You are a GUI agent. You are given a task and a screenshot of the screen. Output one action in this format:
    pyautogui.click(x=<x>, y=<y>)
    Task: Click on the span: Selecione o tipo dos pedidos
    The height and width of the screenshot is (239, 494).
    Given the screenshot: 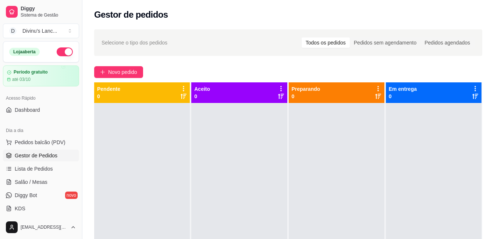 What is the action you would take?
    pyautogui.click(x=134, y=43)
    